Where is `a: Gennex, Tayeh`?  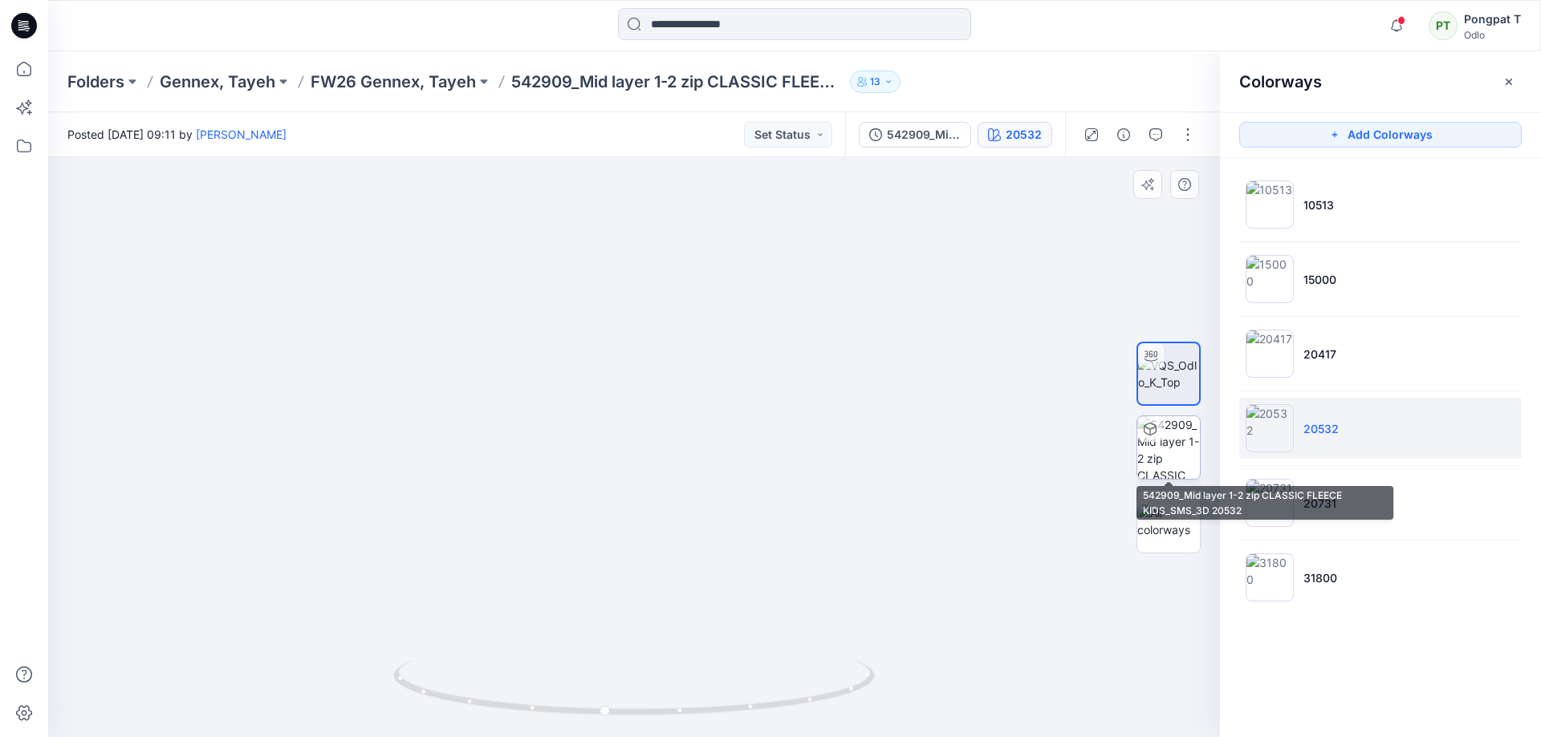 a: Gennex, Tayeh is located at coordinates (217, 82).